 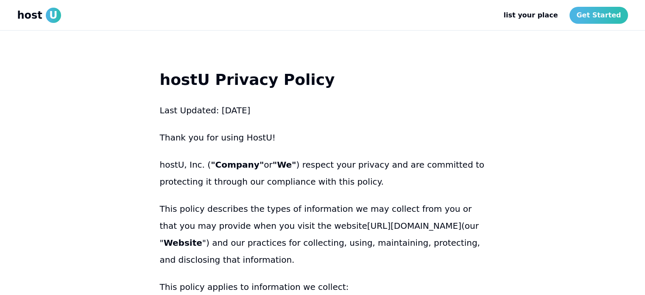 What do you see at coordinates (323, 80) in the screenshot?
I see `p: hostU Privacy Policy` at bounding box center [323, 80].